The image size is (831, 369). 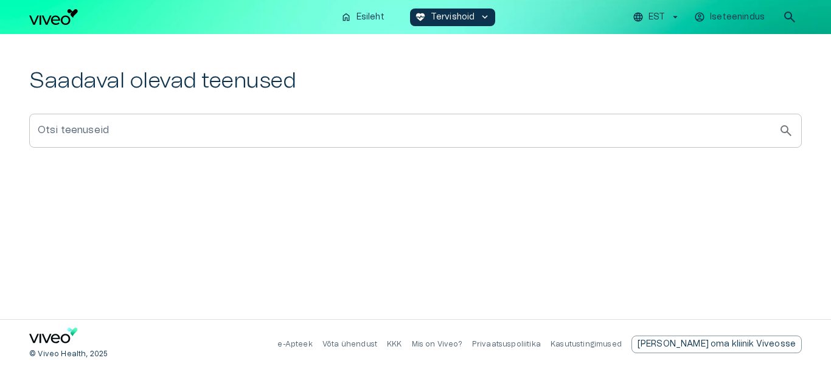 What do you see at coordinates (506, 344) in the screenshot?
I see `a: Privaatsuspoliitika` at bounding box center [506, 344].